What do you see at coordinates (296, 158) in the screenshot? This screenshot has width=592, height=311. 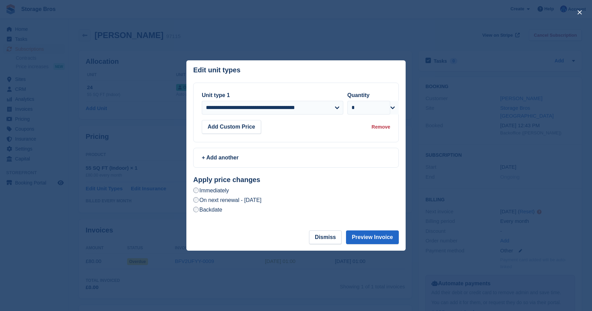 I see `div: + Add another` at bounding box center [296, 158].